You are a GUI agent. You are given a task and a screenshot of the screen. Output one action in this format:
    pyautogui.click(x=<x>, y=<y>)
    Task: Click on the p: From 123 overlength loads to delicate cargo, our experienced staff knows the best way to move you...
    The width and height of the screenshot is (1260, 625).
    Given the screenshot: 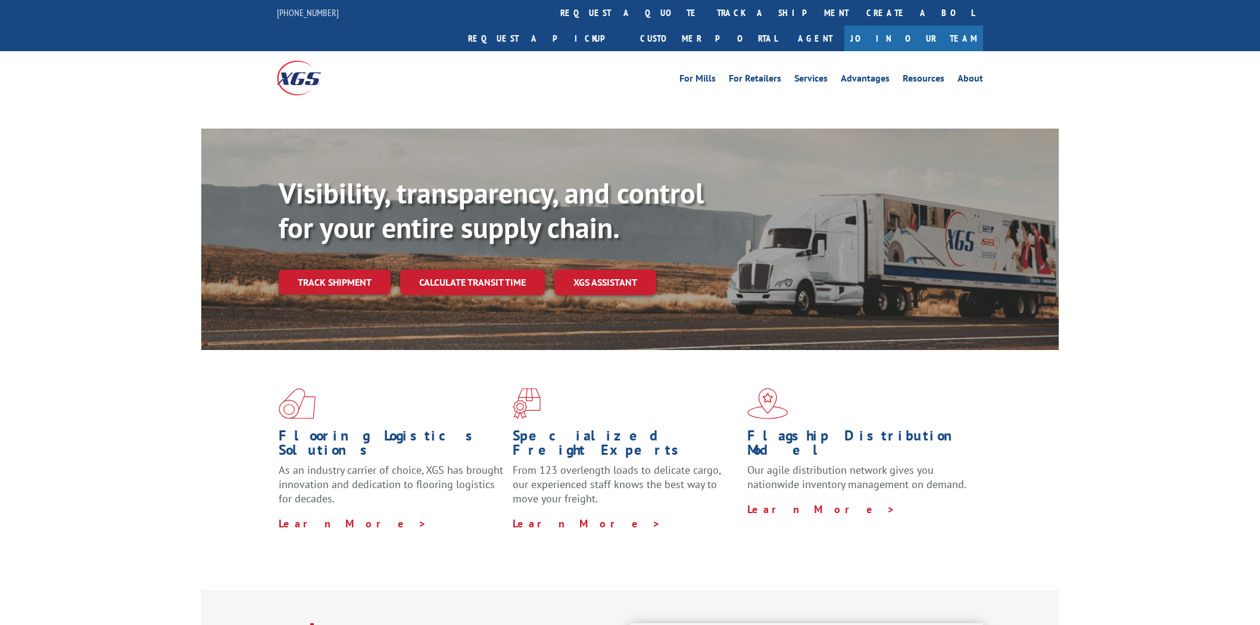 What is the action you would take?
    pyautogui.click(x=625, y=490)
    